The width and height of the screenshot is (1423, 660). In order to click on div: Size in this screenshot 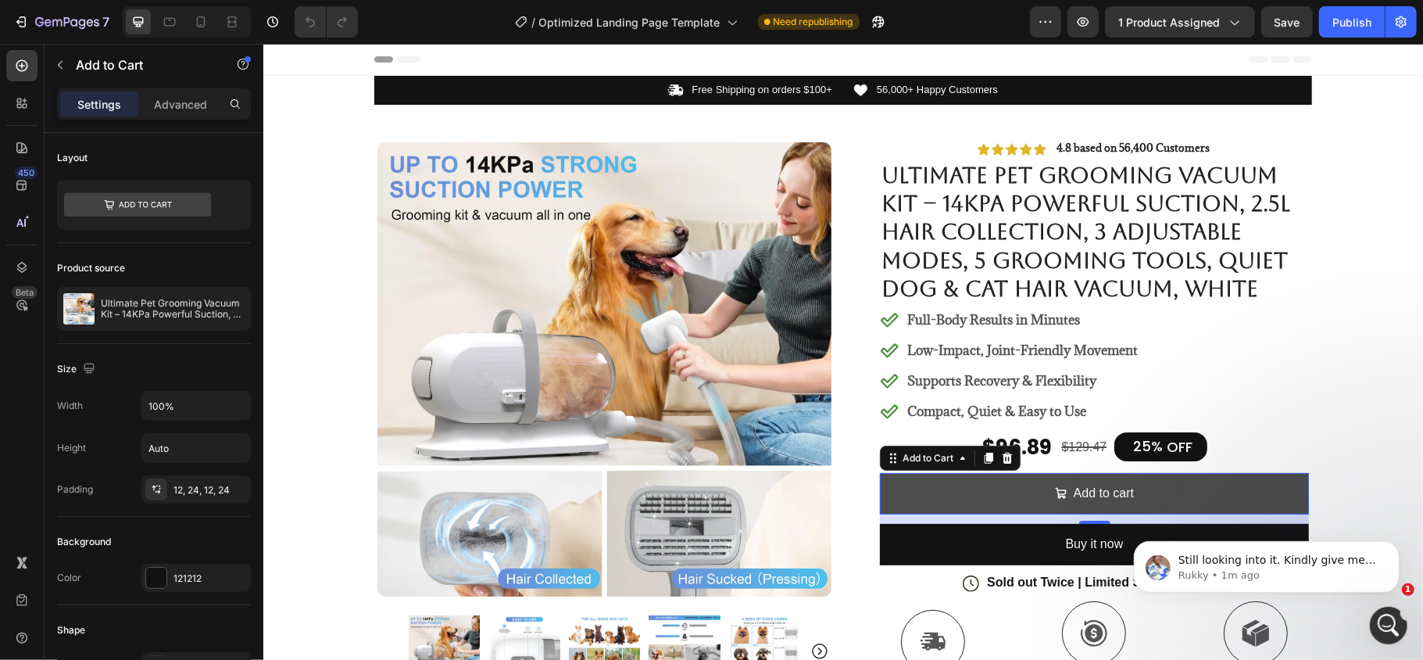, I will do `click(77, 369)`.